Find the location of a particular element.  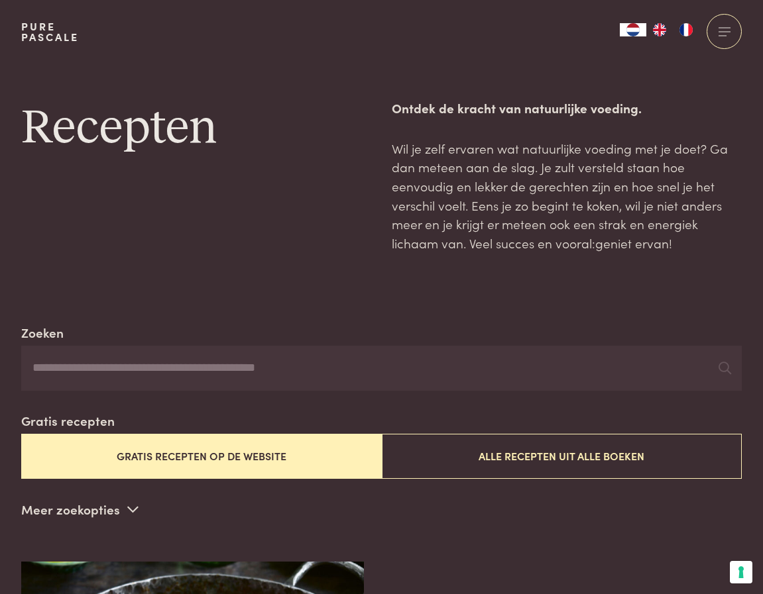

div: Language is located at coordinates (633, 30).